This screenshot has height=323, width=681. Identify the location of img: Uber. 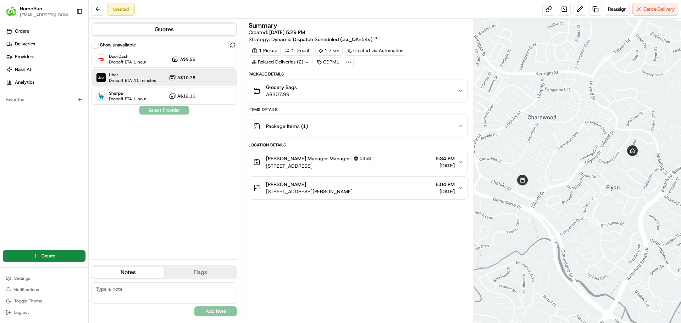
(101, 78).